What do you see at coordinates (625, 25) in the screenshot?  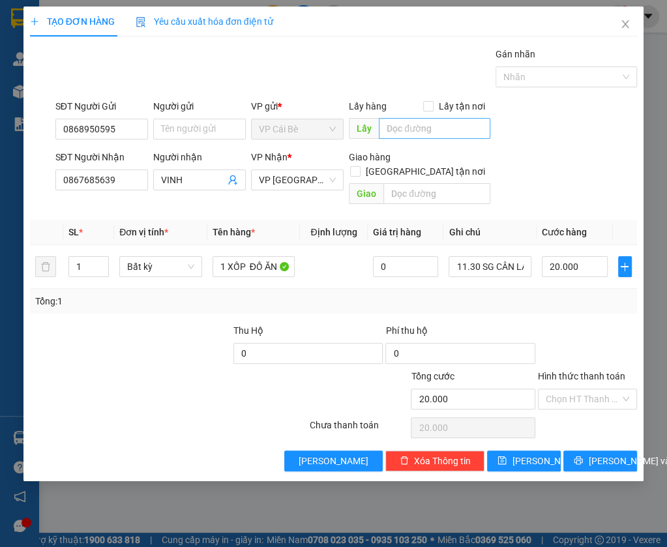 I see `button: Close` at bounding box center [625, 25].